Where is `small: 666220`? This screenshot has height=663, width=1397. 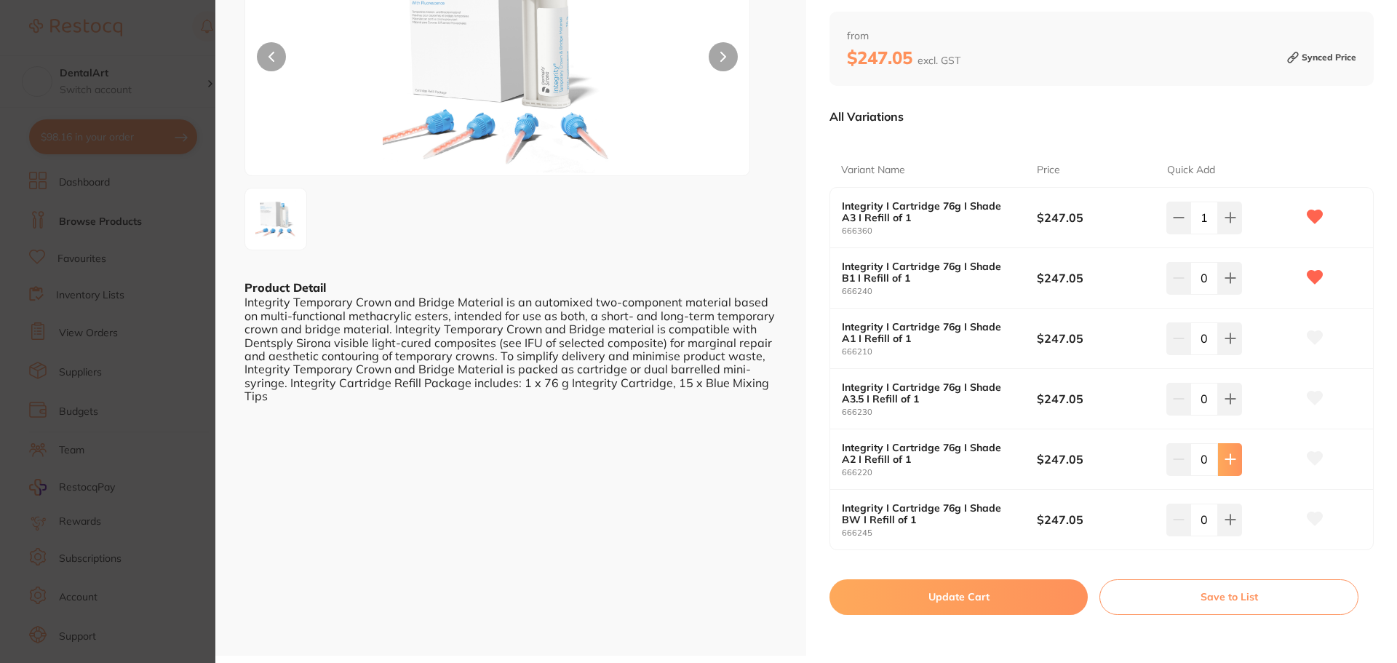 small: 666220 is located at coordinates (939, 472).